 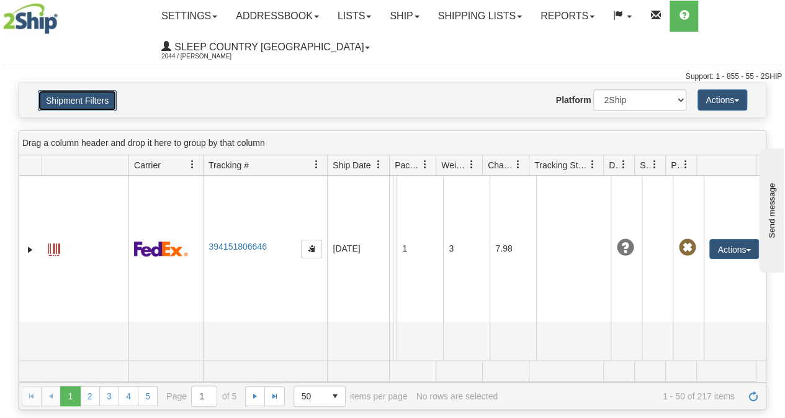 What do you see at coordinates (351, 396) in the screenshot?
I see `span: items per page` at bounding box center [351, 396].